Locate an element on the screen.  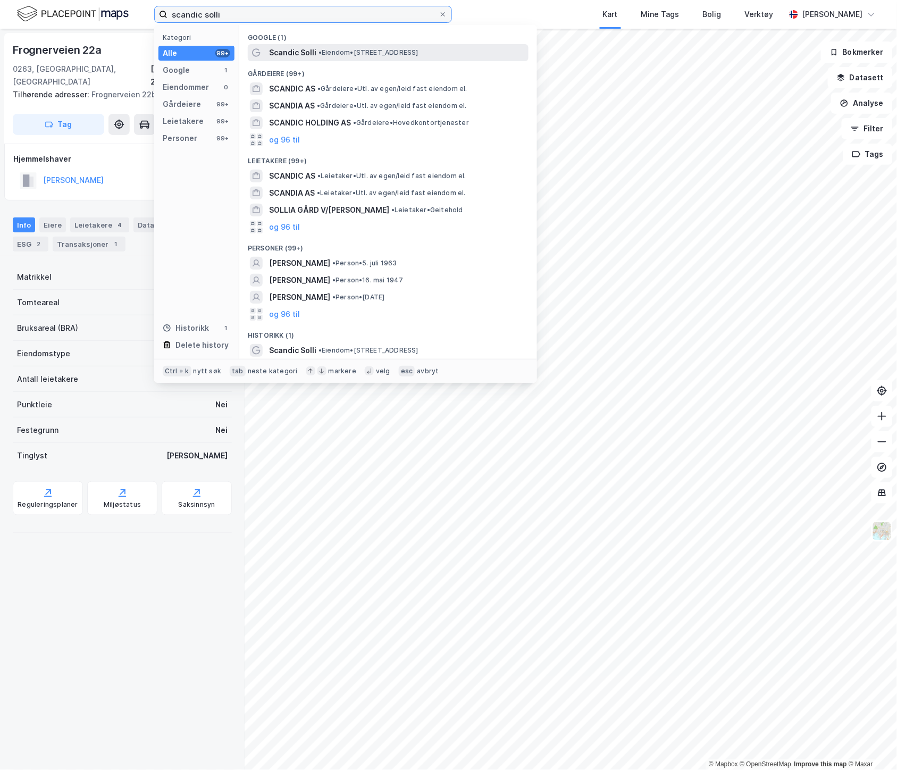
button: Tag is located at coordinates (58, 124).